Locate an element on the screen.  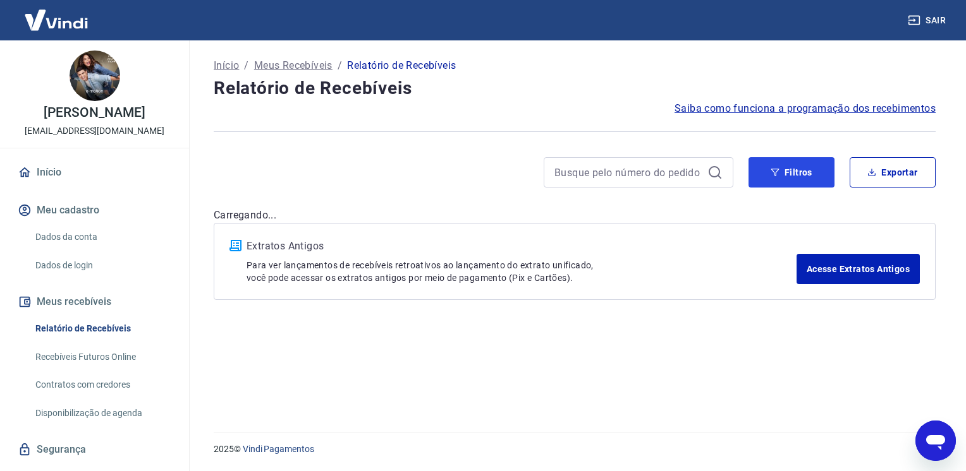
a: Dados de login is located at coordinates (102, 265).